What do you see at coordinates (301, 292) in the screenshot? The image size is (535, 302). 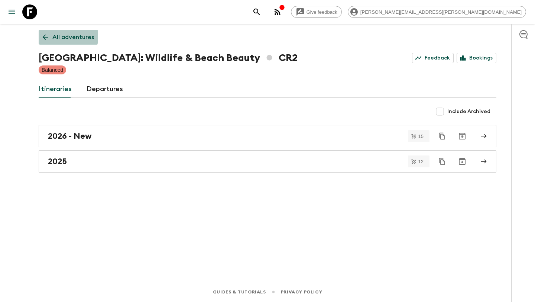 I see `a: Privacy Policy` at bounding box center [301, 292].